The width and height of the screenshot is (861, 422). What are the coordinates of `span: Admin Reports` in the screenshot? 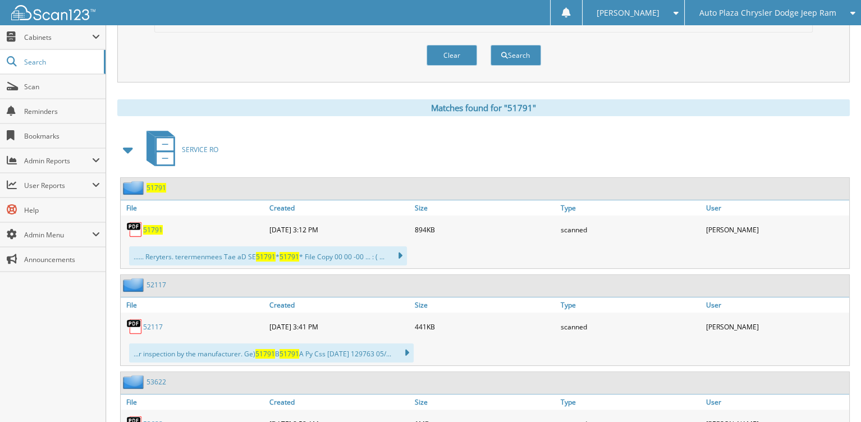 It's located at (58, 160).